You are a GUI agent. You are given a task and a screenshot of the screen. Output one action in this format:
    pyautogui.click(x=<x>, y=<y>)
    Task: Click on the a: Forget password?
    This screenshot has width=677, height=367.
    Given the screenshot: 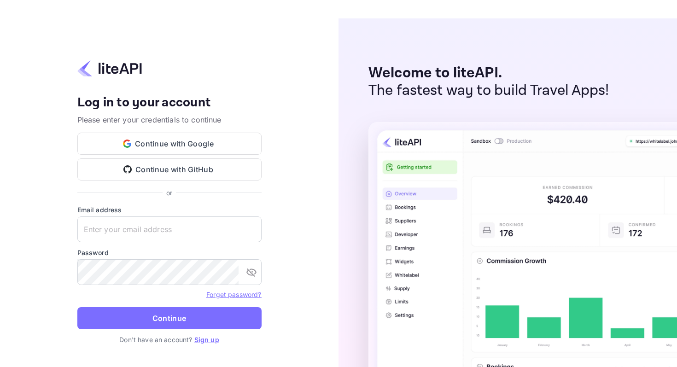 What is the action you would take?
    pyautogui.click(x=233, y=294)
    